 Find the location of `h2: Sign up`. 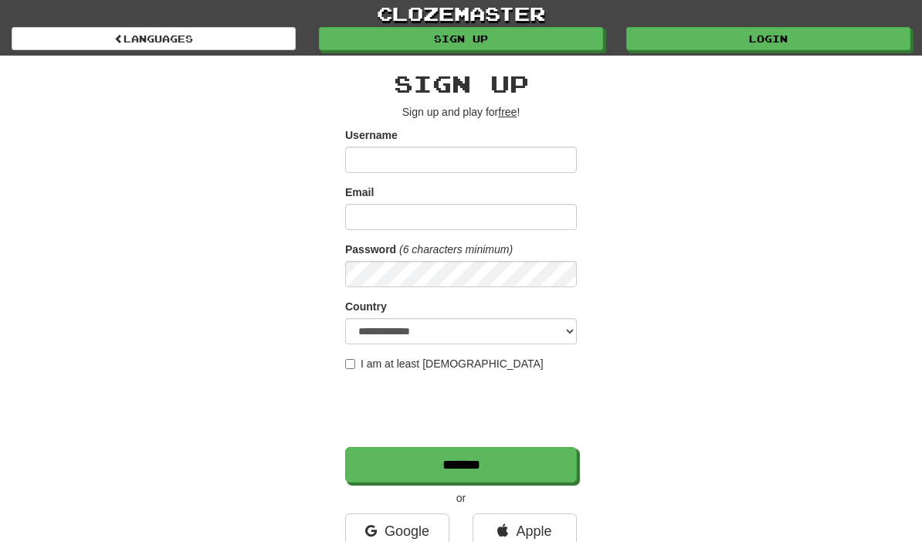

h2: Sign up is located at coordinates (461, 83).